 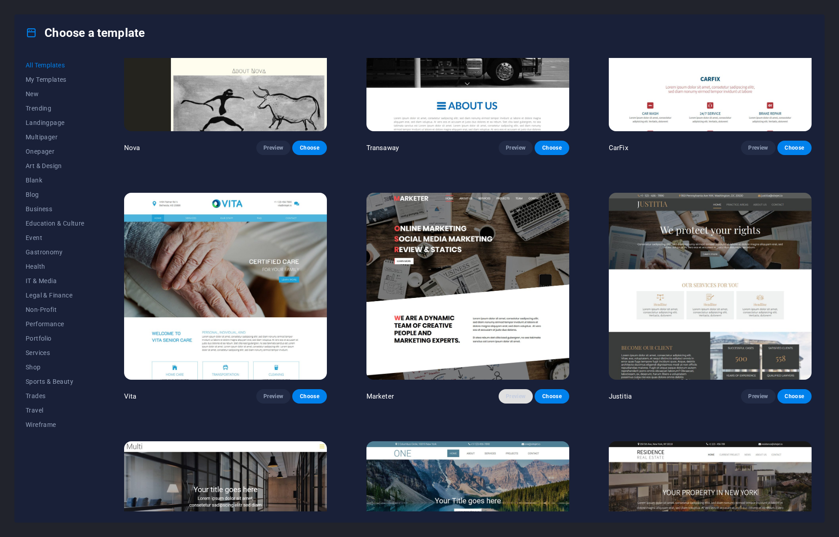 I want to click on button: Non-Profit, so click(x=55, y=310).